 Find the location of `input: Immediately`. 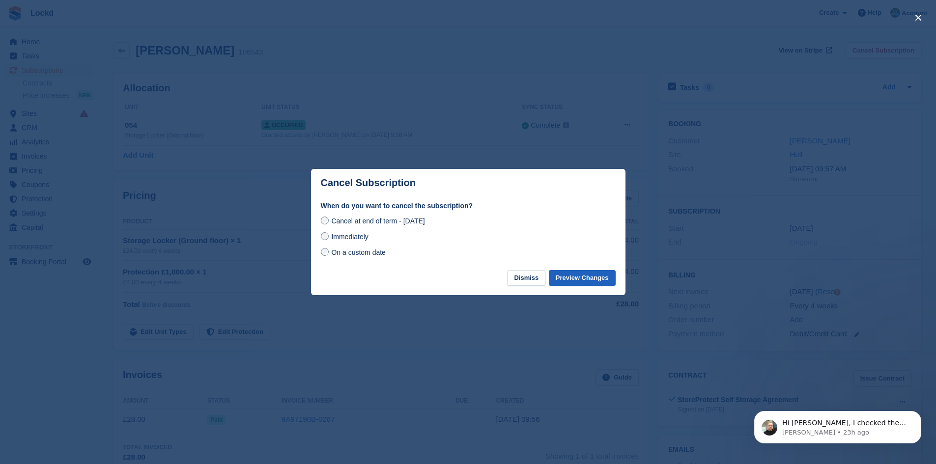

input: Immediately is located at coordinates (325, 236).